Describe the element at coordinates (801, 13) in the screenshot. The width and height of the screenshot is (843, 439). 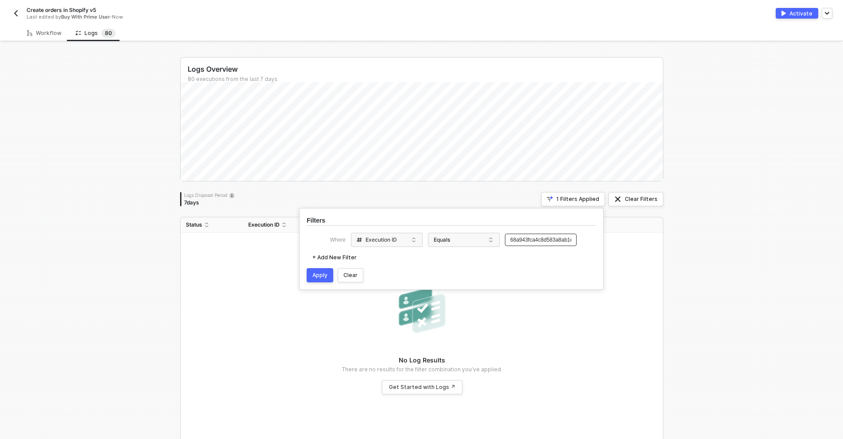
I see `div: Activate` at that location.